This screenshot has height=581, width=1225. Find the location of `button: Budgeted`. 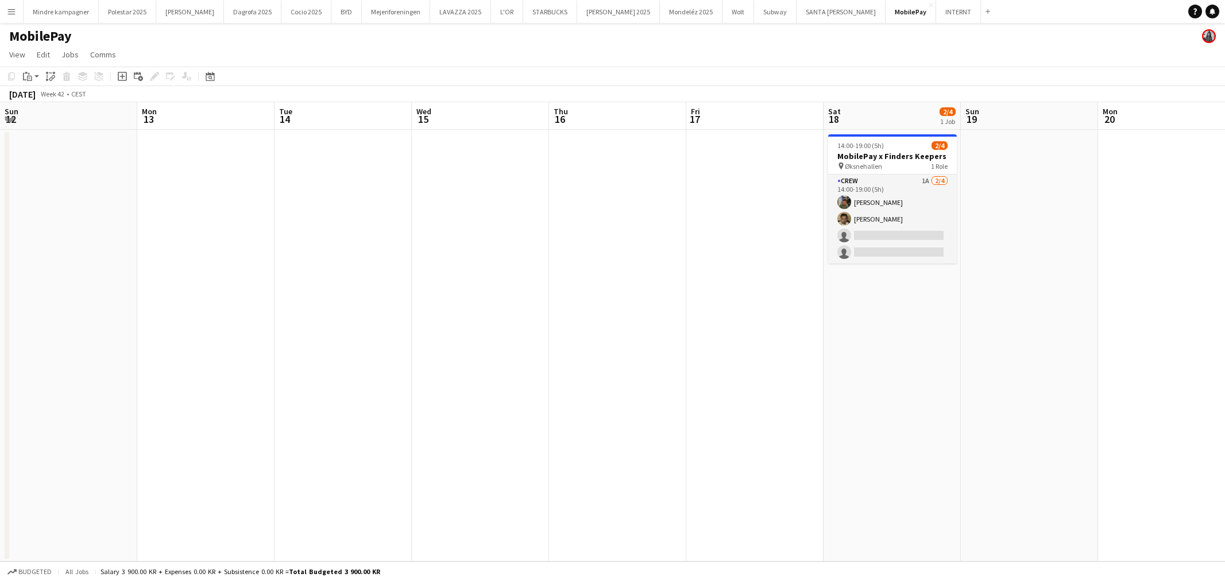

button: Budgeted is located at coordinates (29, 572).